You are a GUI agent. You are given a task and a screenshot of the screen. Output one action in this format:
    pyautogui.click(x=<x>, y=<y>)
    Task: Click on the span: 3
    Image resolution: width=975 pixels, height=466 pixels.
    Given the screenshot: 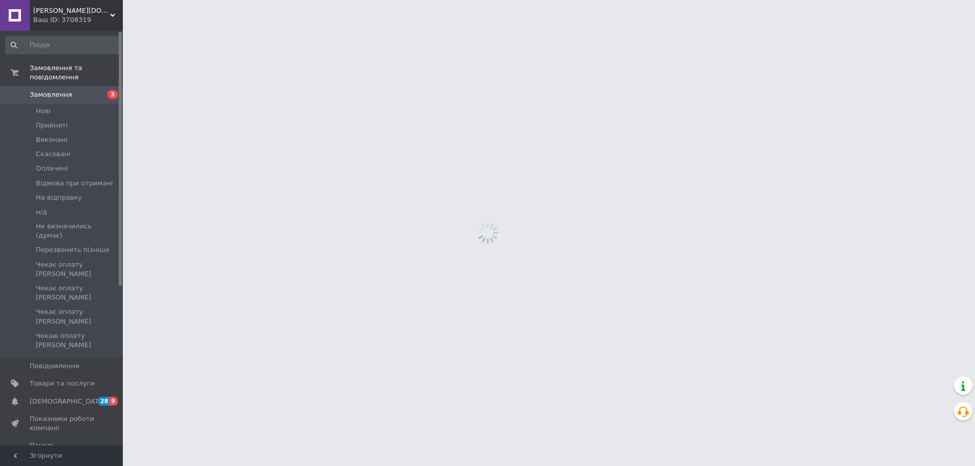 What is the action you would take?
    pyautogui.click(x=113, y=94)
    